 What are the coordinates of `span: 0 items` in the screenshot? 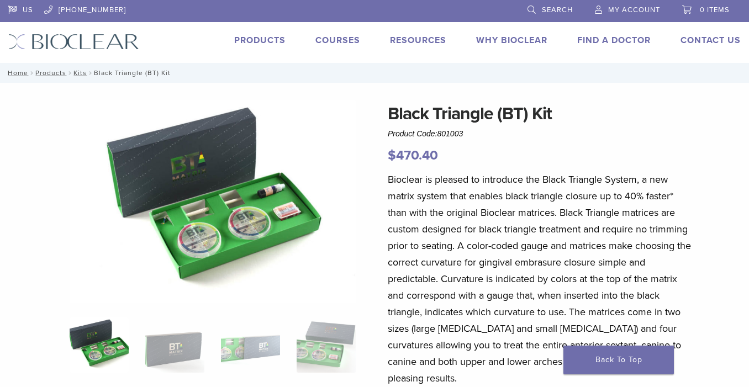 It's located at (715, 10).